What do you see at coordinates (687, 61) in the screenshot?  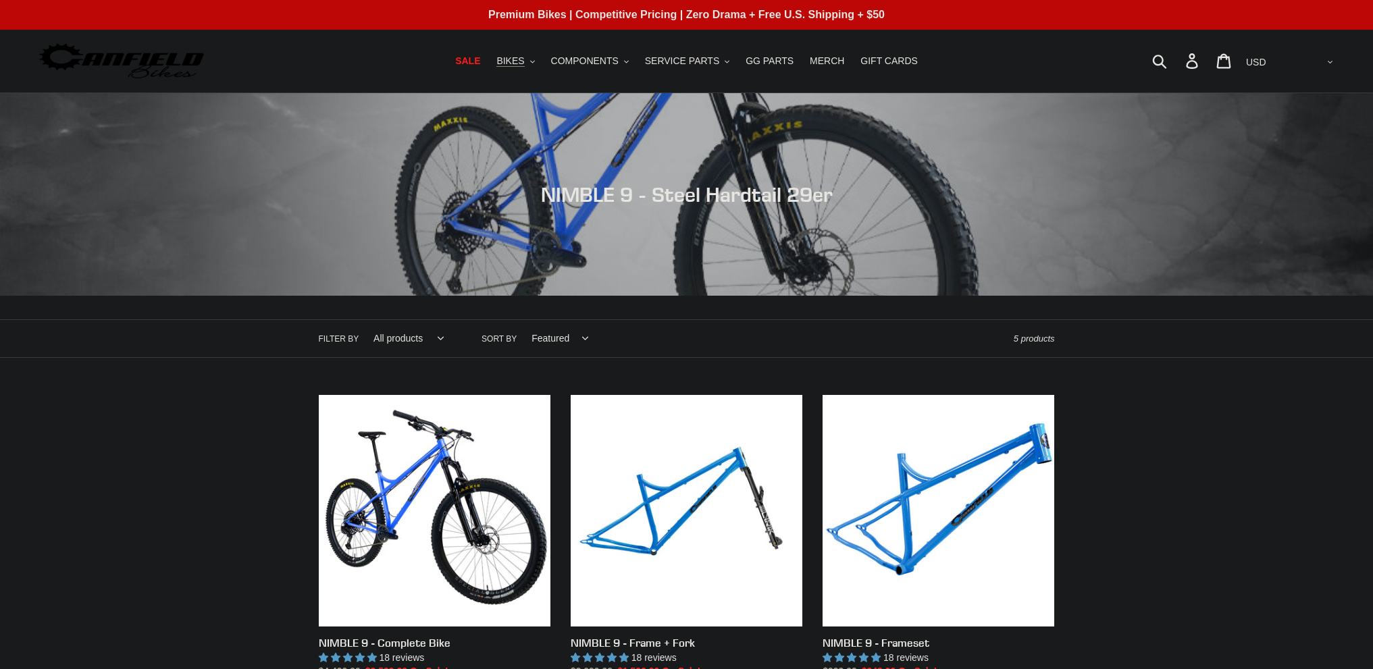 I see `button: SERVICE PARTS` at bounding box center [687, 61].